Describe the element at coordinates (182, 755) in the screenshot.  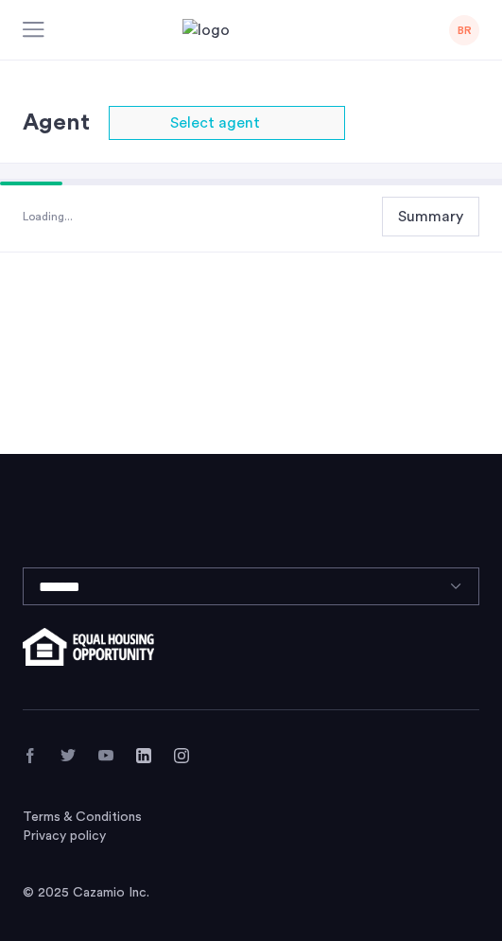
I see `a: Instagram` at that location.